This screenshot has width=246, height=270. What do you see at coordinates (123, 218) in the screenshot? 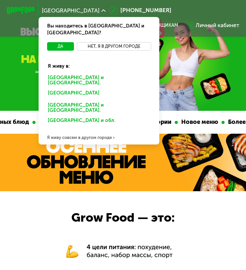
I see `div: Grow Food — это:` at bounding box center [123, 218].